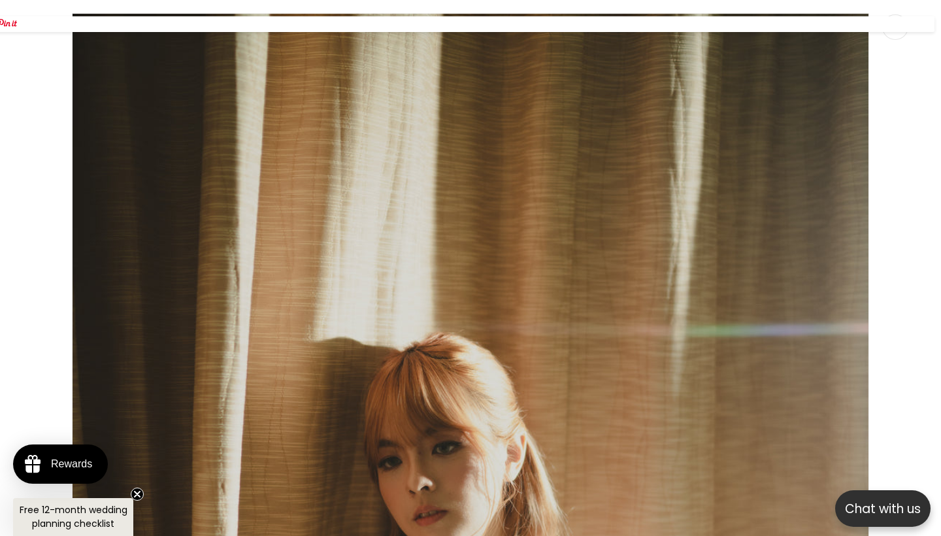  Describe the element at coordinates (73, 516) in the screenshot. I see `span: Free 12-month wedding planning checklist` at that location.